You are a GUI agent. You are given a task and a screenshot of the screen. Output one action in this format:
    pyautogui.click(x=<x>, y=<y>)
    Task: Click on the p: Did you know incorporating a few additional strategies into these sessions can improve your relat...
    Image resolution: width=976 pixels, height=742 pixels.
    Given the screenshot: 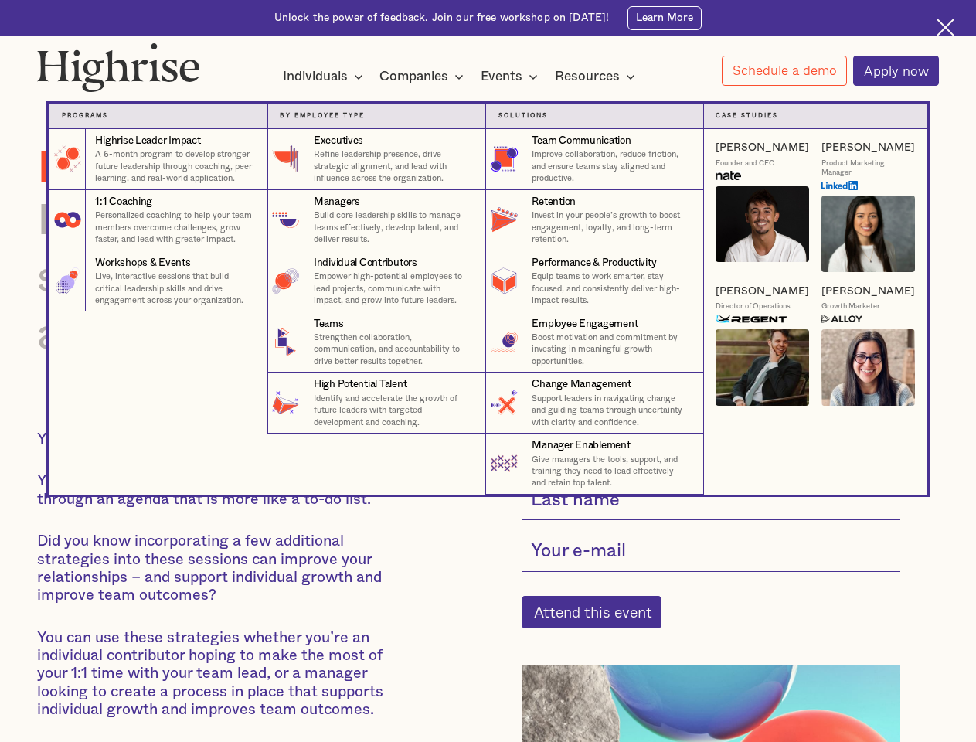 What is the action you would take?
    pyautogui.click(x=224, y=568)
    